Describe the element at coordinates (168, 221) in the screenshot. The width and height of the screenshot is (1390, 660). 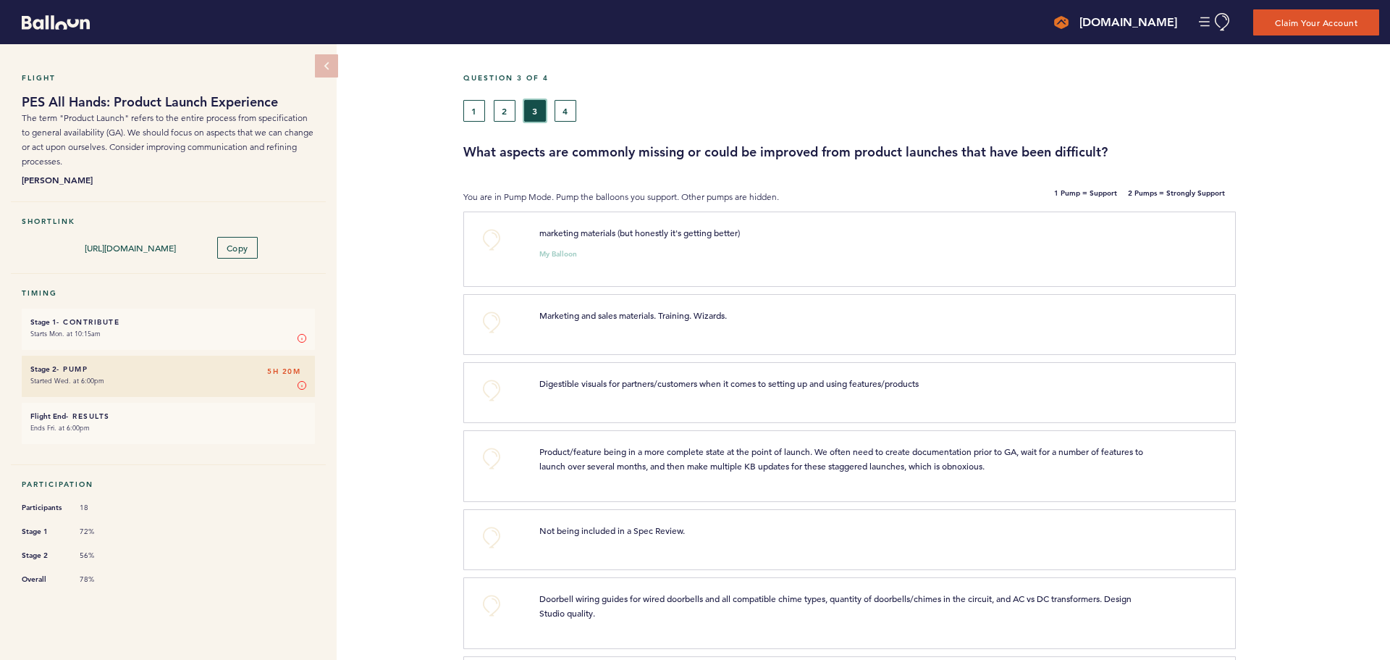
I see `h5: Shortlink` at that location.